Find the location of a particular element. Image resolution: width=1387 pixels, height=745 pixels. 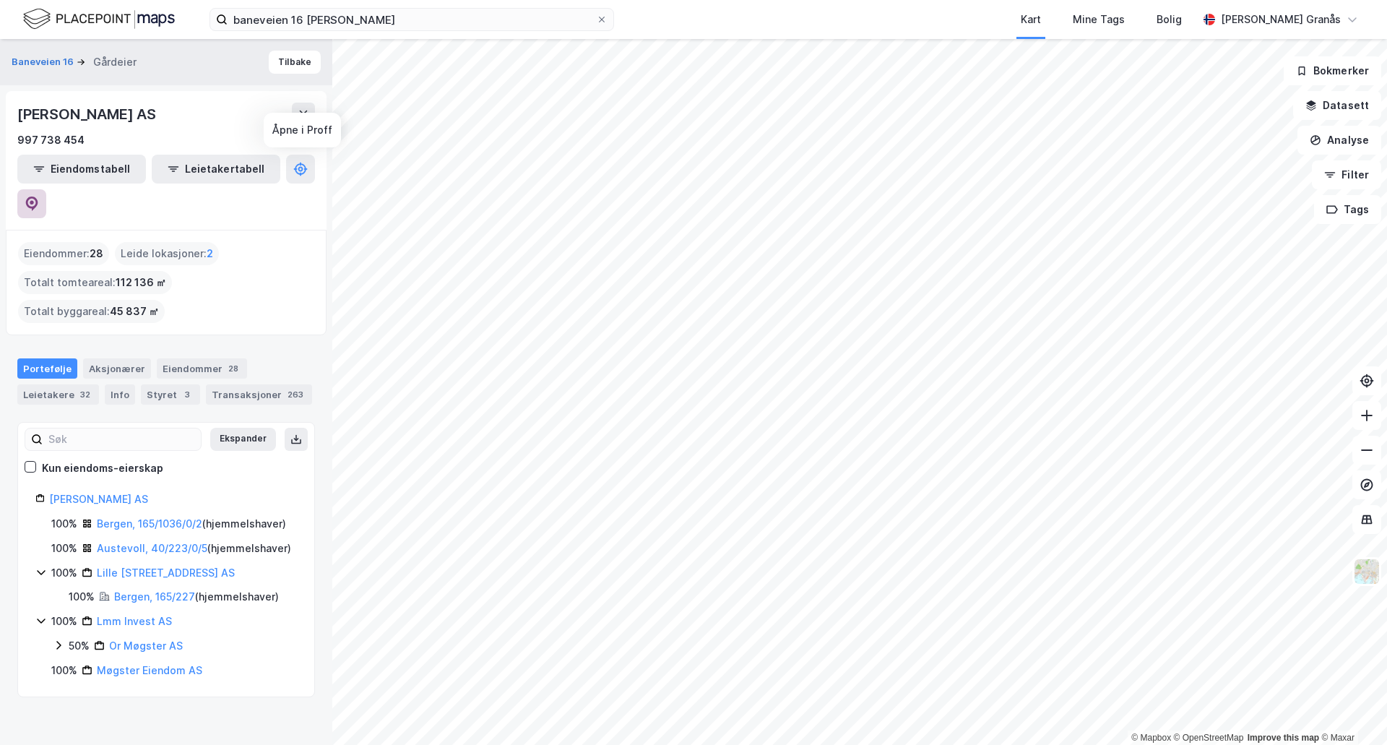

div: 28 is located at coordinates (233, 369).